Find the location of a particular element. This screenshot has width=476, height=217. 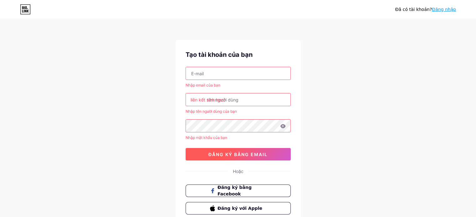

font: đăng ký bằng email is located at coordinates (238, 155).